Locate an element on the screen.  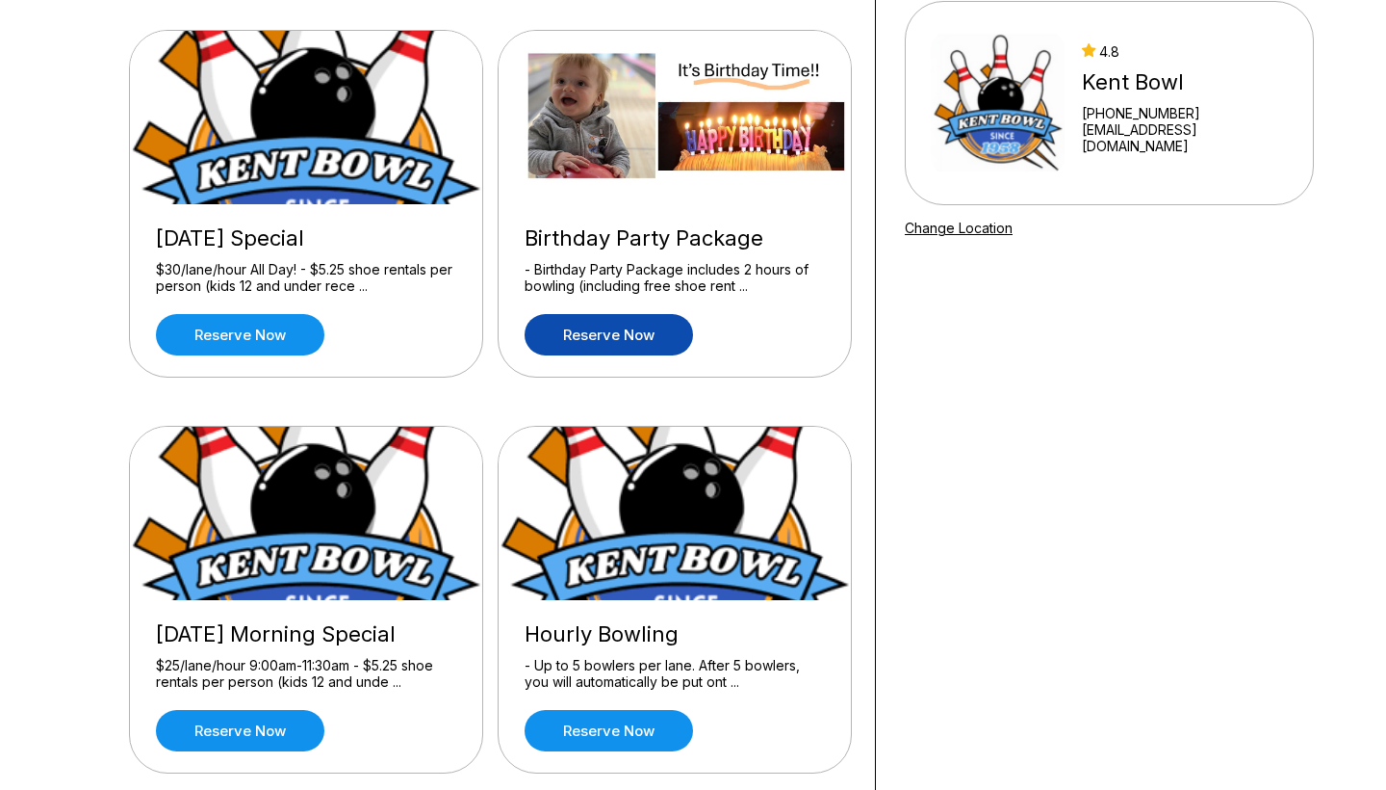
div: Kent Bowl is located at coordinates (1185, 82).